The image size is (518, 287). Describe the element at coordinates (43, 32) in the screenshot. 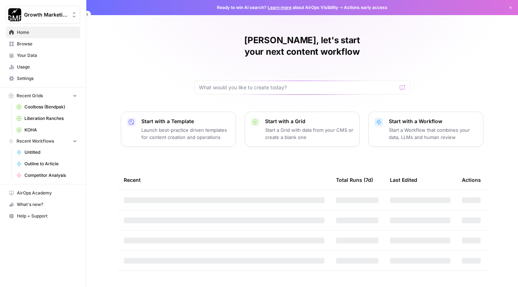

I see `a: Home` at that location.